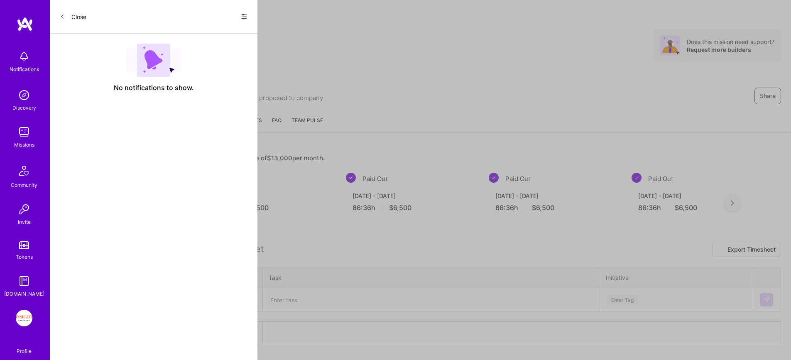 The image size is (791, 360). Describe the element at coordinates (24, 245) in the screenshot. I see `img: tokens` at that location.